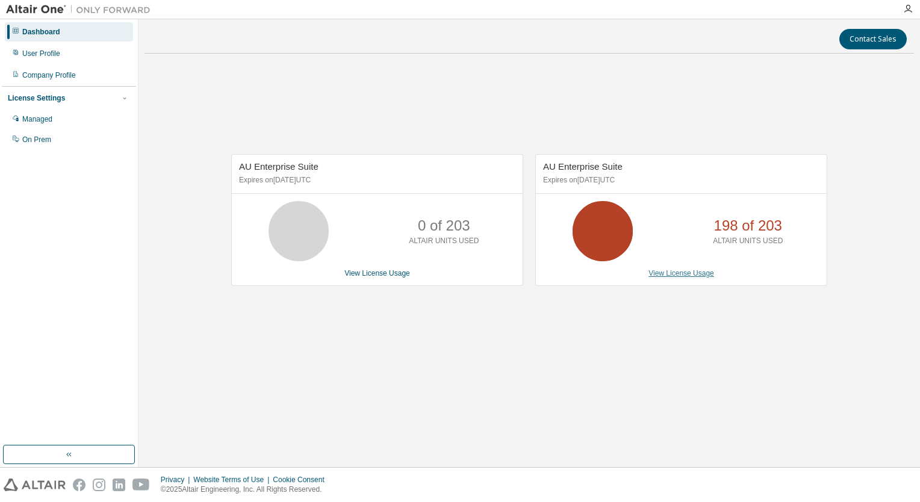  What do you see at coordinates (141, 484) in the screenshot?
I see `img: youtube.svg` at bounding box center [141, 484].